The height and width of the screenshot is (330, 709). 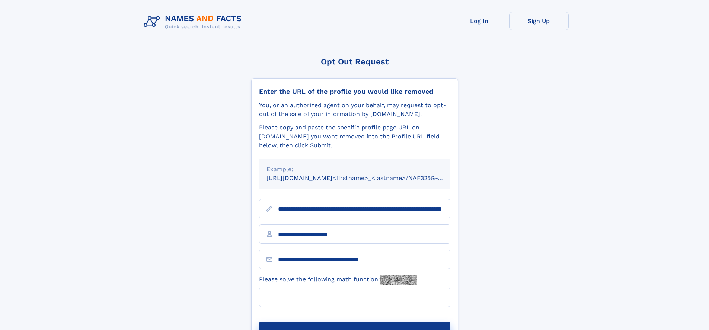 What do you see at coordinates (355, 110) in the screenshot?
I see `div: You, or an authorized agent on your behalf, may request to opt-out of the sale of your informatio...` at bounding box center [355, 110].